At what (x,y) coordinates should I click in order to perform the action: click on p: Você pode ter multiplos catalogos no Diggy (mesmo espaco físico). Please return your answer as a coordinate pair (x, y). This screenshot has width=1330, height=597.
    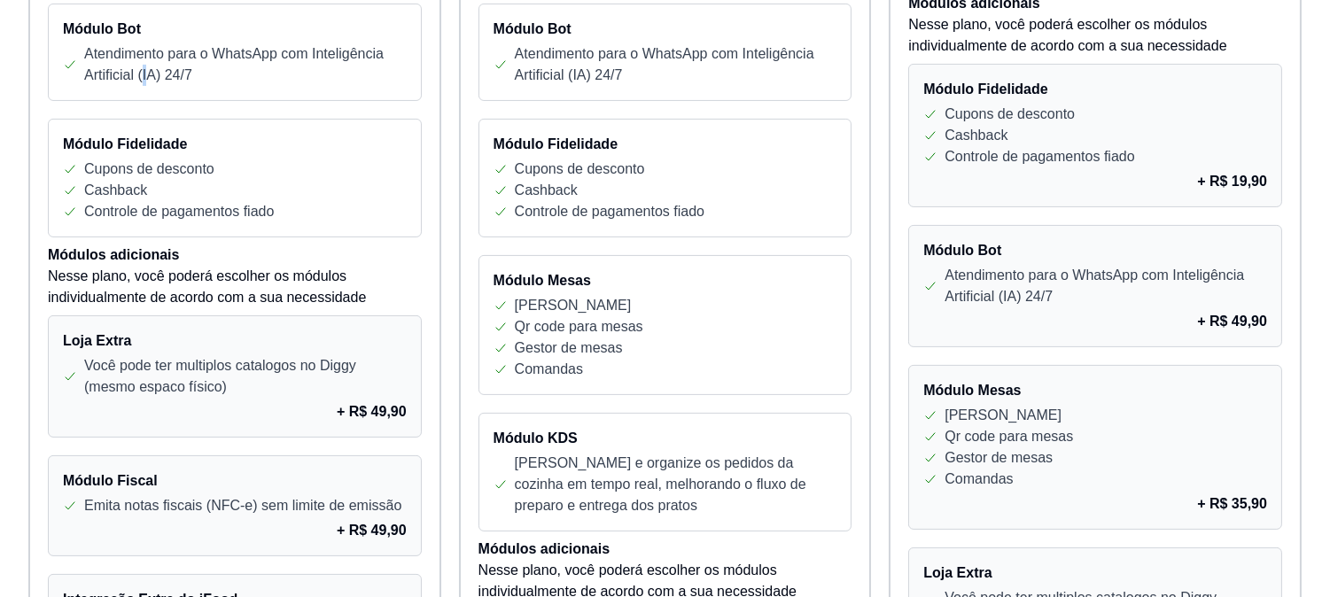
    Looking at the image, I should click on (245, 377).